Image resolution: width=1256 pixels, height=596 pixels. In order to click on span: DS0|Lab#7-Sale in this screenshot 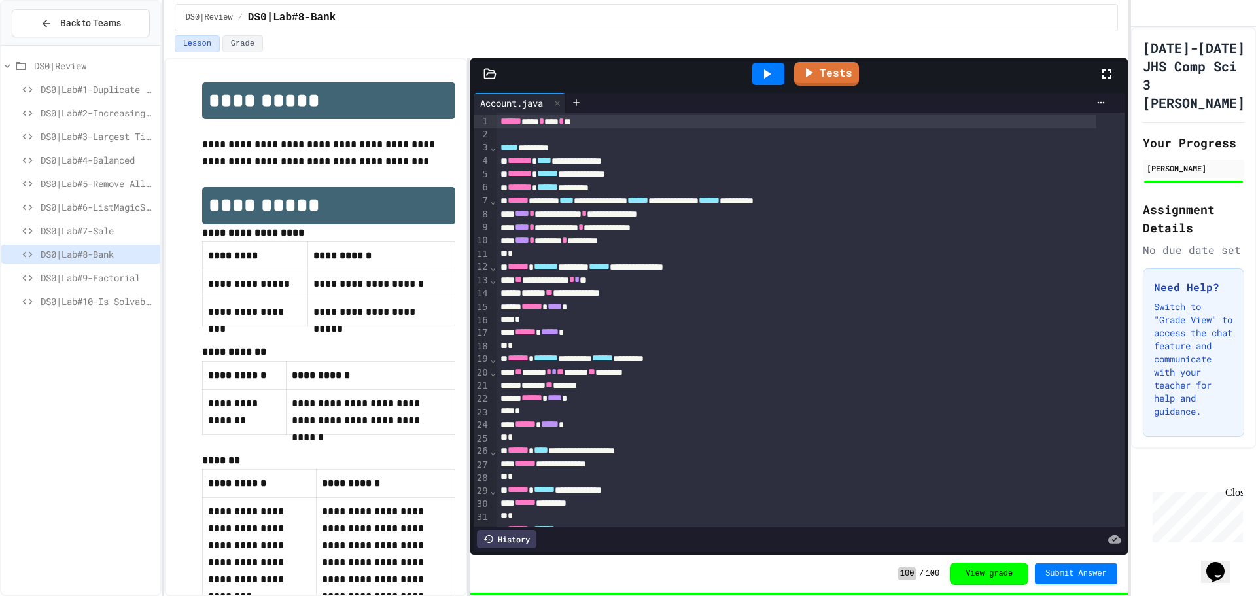, I will do `click(97, 230)`.